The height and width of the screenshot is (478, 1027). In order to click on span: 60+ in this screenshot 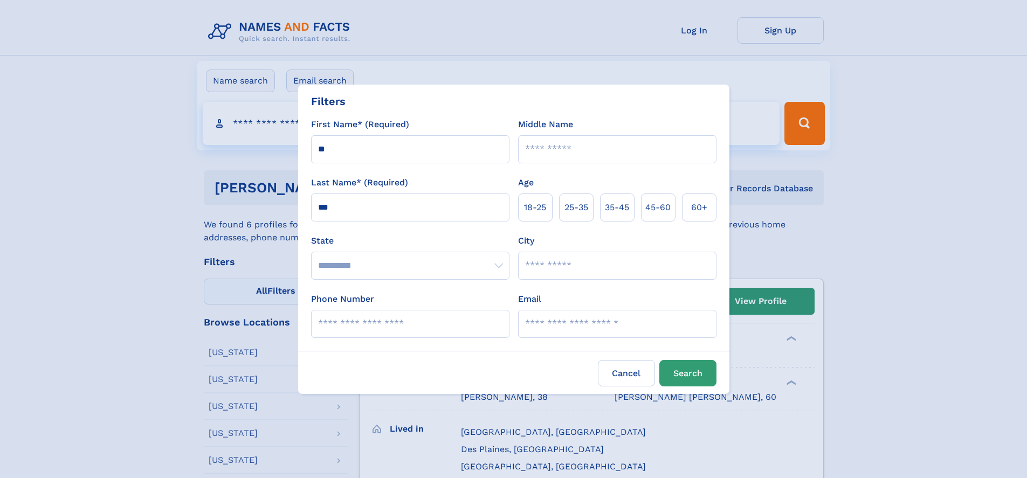, I will do `click(699, 208)`.